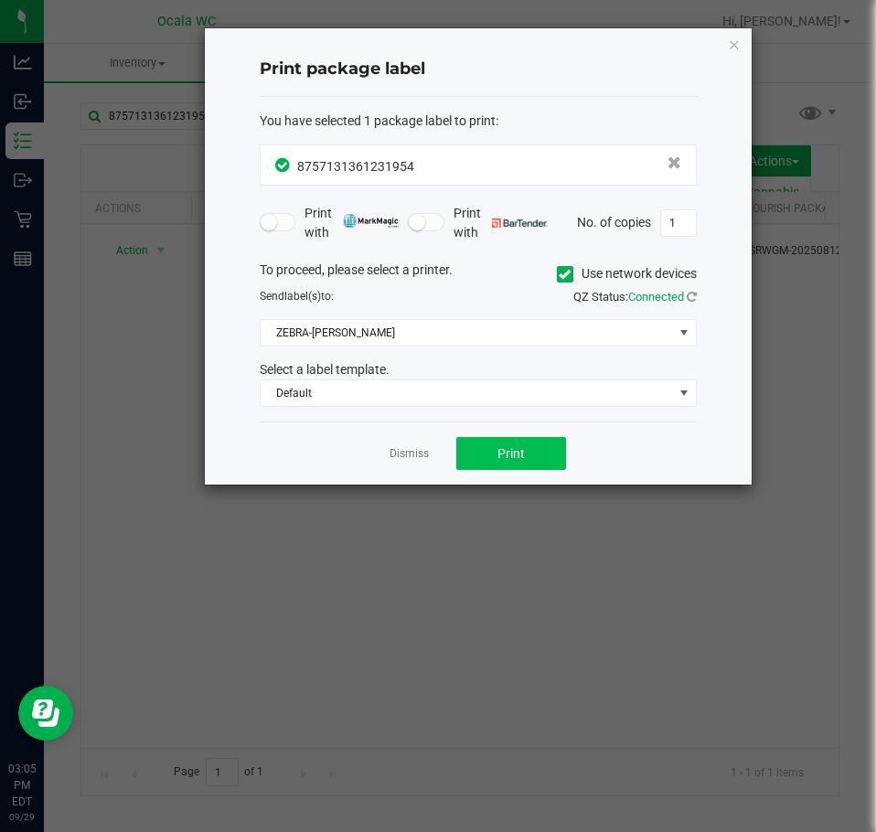  Describe the element at coordinates (478, 70) in the screenshot. I see `h4: Print package label` at that location.